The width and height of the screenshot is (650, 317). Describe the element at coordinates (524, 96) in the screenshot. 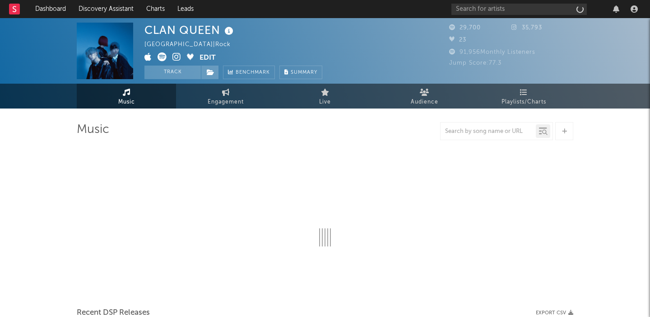

I see `a: Playlists/Charts` at that location.